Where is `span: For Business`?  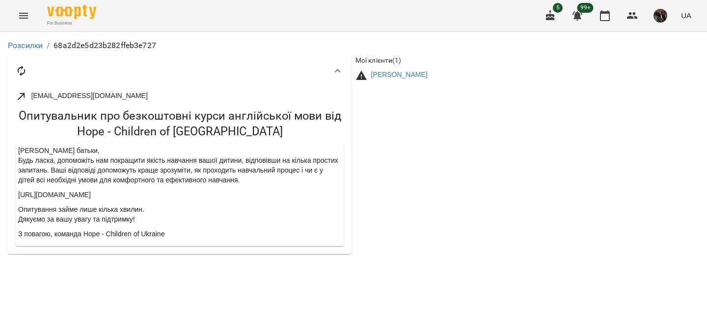 span: For Business is located at coordinates (72, 23).